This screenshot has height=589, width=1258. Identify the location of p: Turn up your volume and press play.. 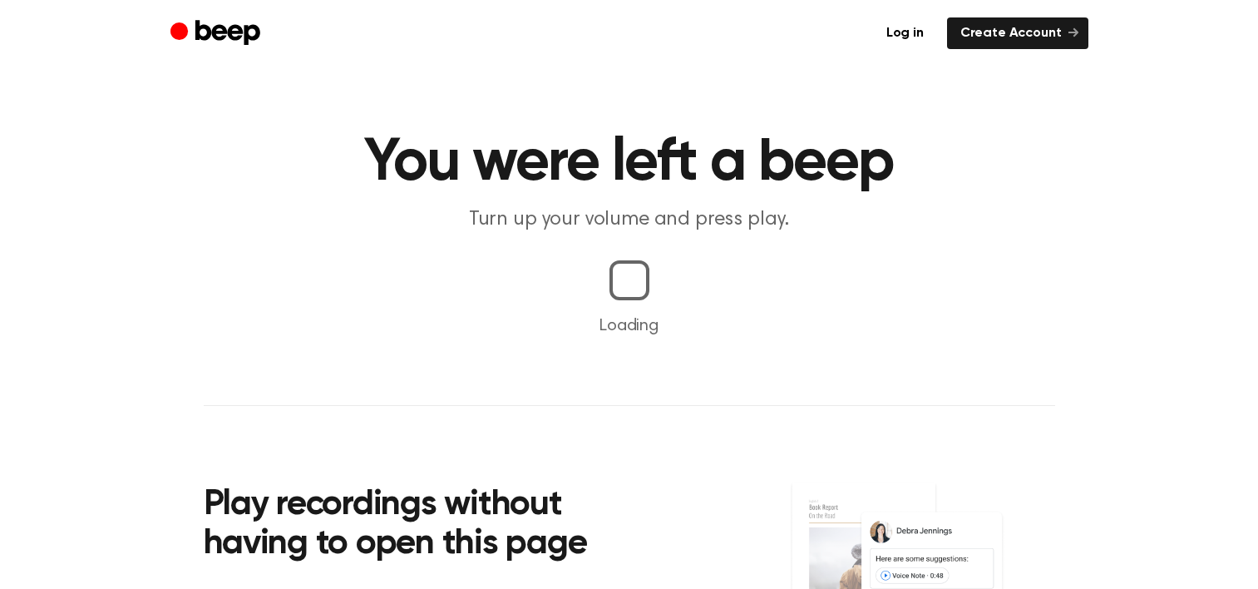
(630, 220).